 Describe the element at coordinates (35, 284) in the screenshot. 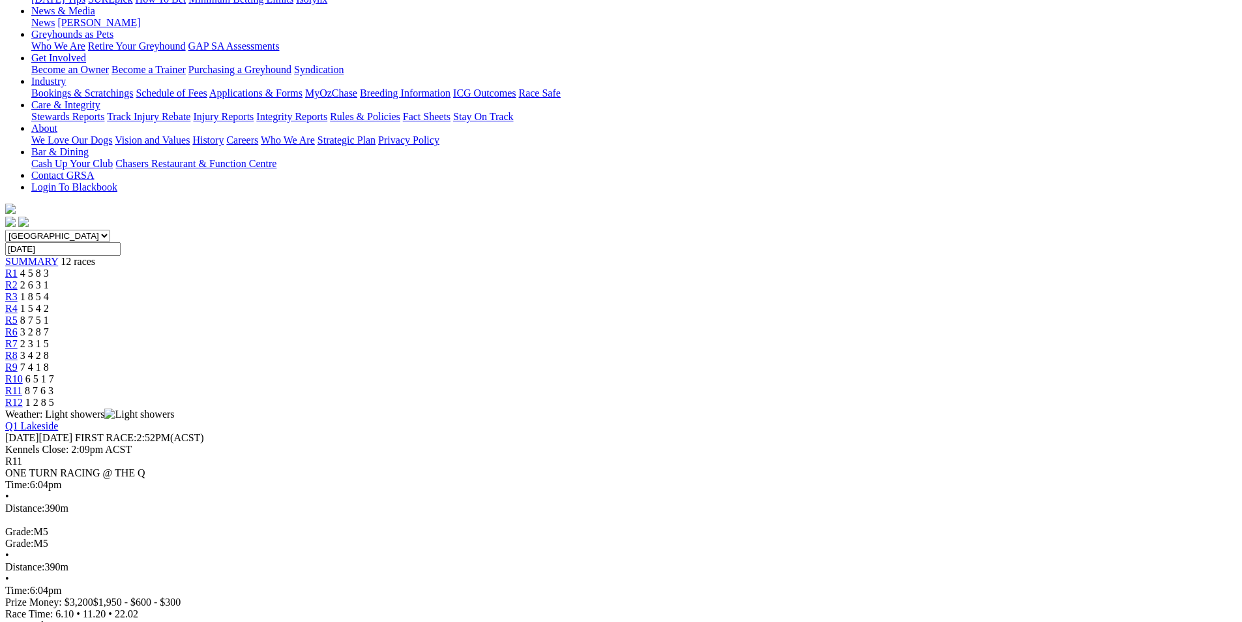

I see `span: 2 6 3 1` at that location.